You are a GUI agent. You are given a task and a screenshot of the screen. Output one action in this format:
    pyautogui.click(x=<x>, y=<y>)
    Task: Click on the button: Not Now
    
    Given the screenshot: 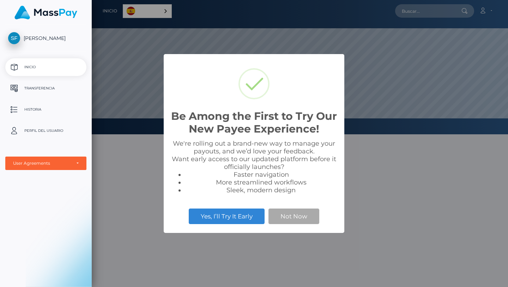 What is the action you would take?
    pyautogui.click(x=294, y=216)
    